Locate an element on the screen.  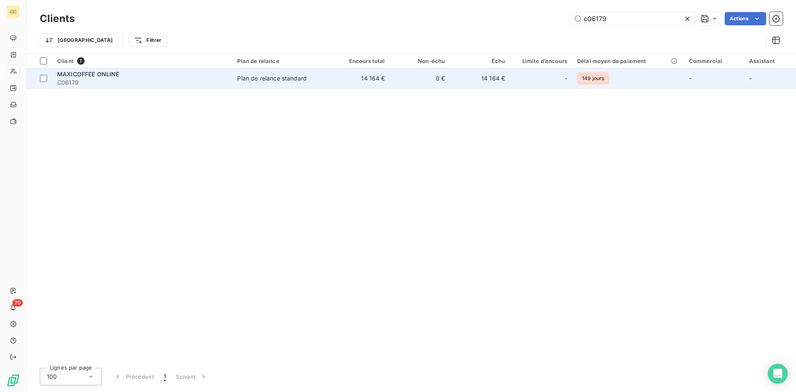
div: Plan de relance standard is located at coordinates (272, 78).